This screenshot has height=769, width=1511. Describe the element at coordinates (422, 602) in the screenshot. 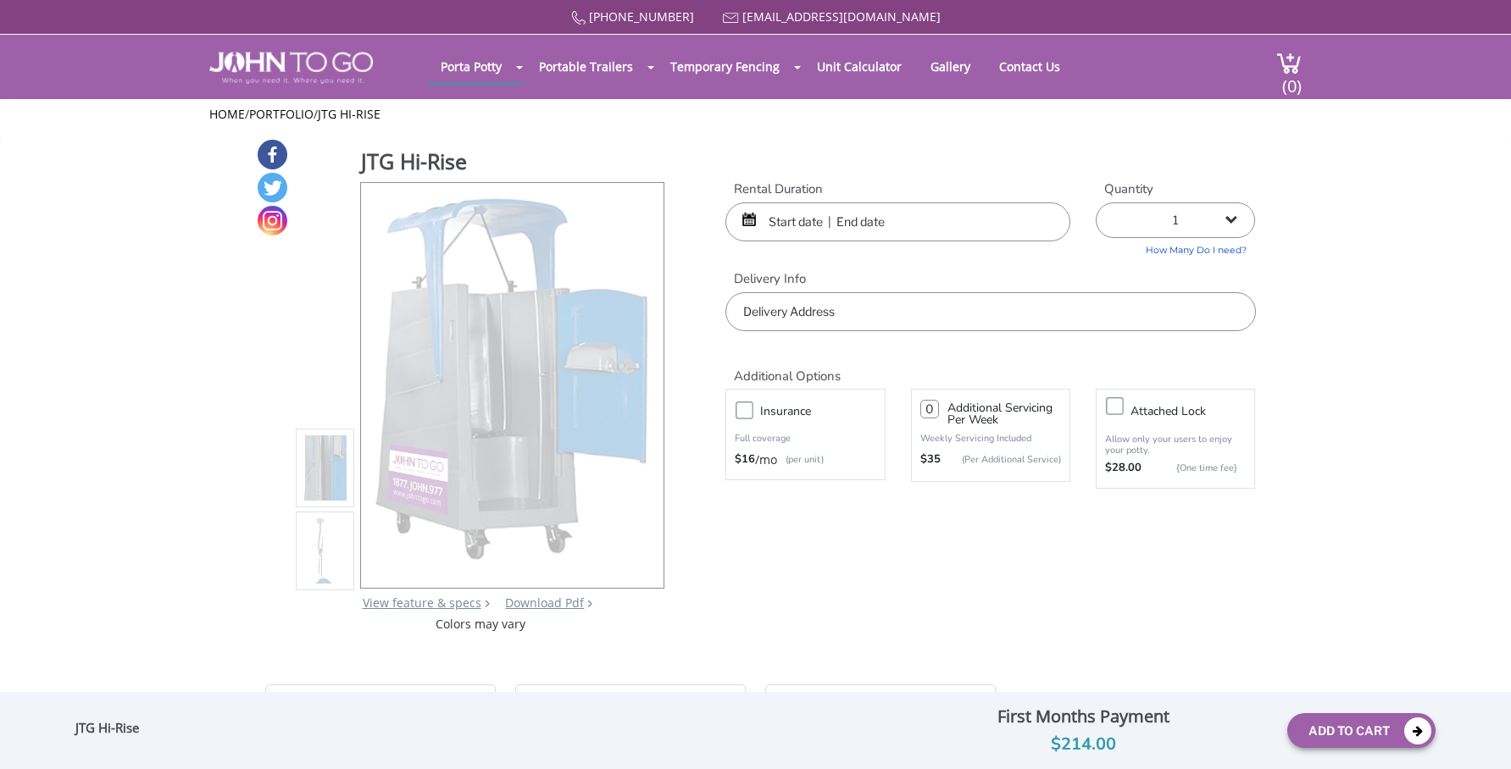

I see `a: View feature & specs` at that location.